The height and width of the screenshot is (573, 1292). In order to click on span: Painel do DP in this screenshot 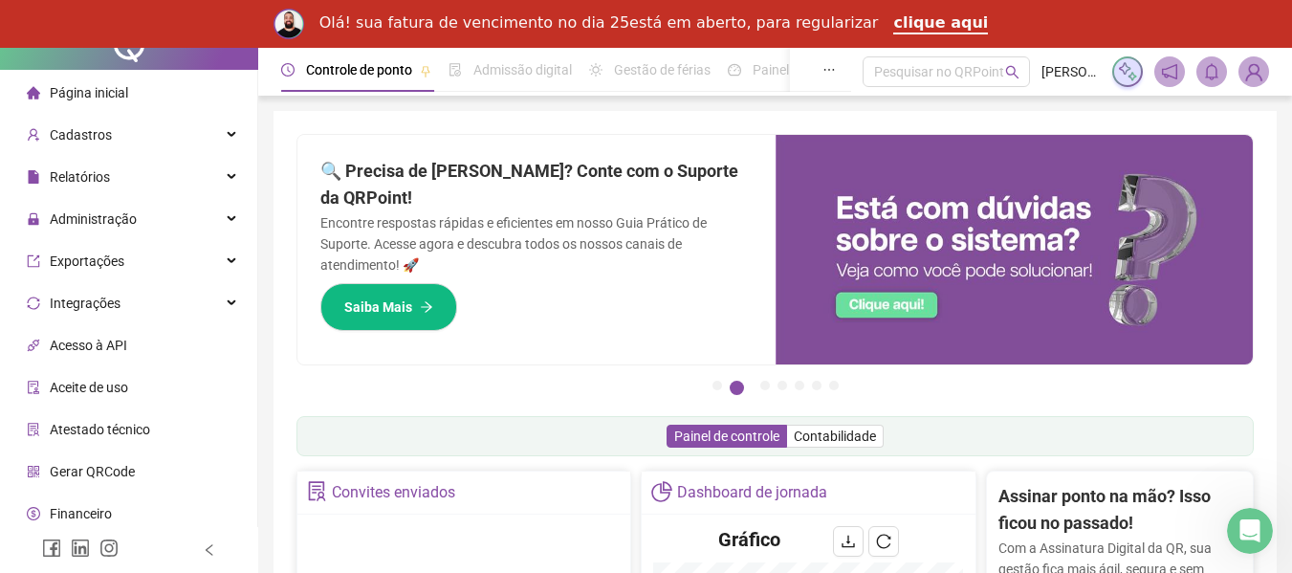, I will do `click(790, 70)`.